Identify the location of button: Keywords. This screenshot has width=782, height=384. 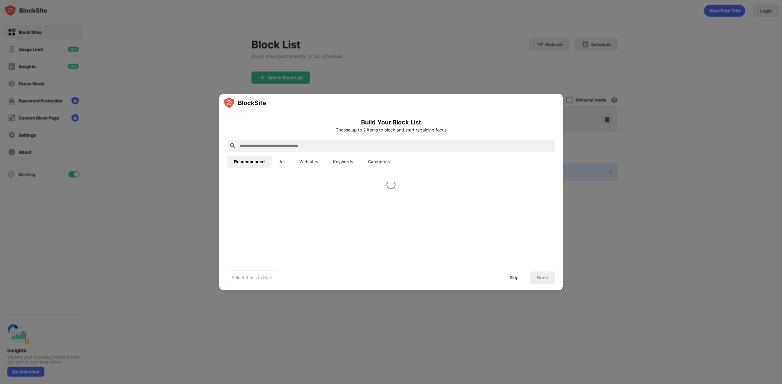
(343, 162).